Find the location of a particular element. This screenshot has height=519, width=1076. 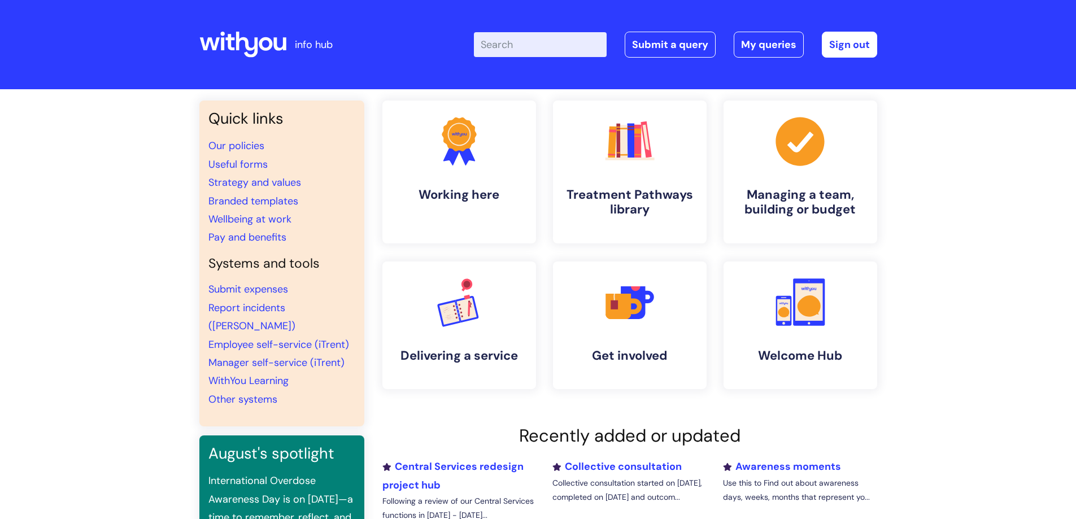

a: Collective consultation is located at coordinates (617, 467).